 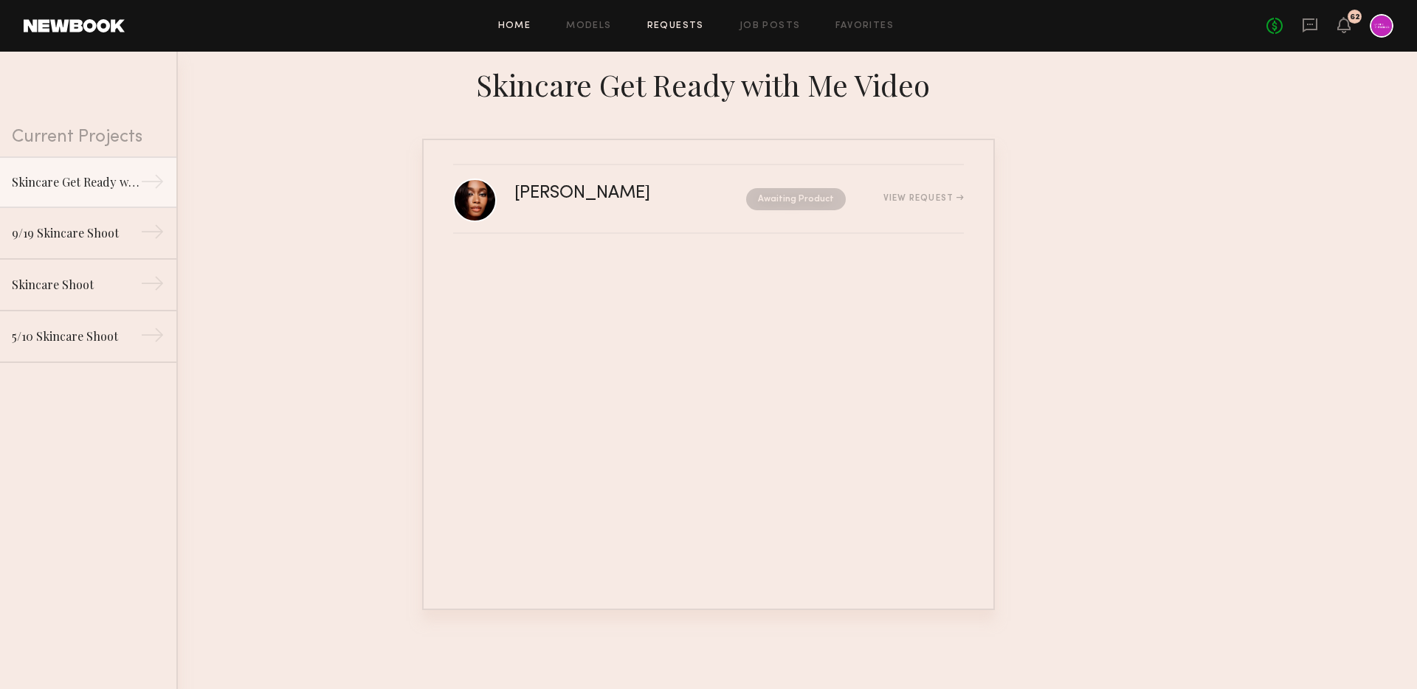 I want to click on a: Models, so click(x=588, y=26).